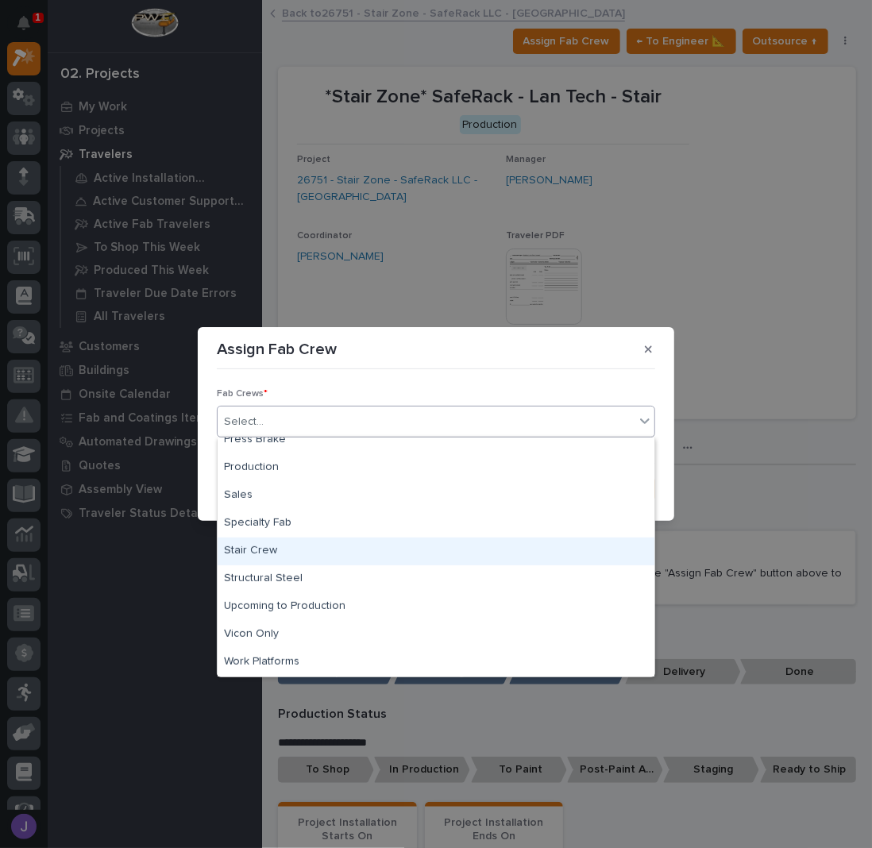 This screenshot has height=848, width=872. What do you see at coordinates (436, 663) in the screenshot?
I see `div: Work Platforms` at bounding box center [436, 663].